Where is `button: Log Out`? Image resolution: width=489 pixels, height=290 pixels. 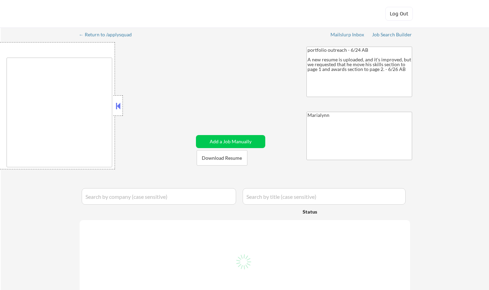
button: Log Out is located at coordinates (399, 14).